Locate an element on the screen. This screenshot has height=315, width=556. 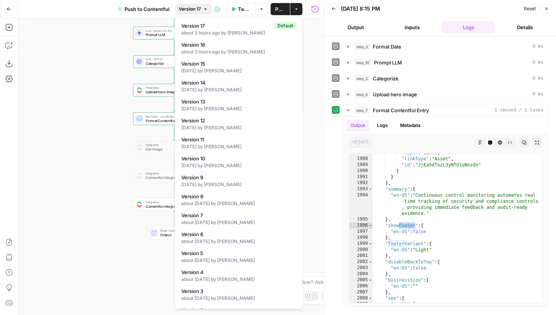
button: Inputs is located at coordinates (412, 27).